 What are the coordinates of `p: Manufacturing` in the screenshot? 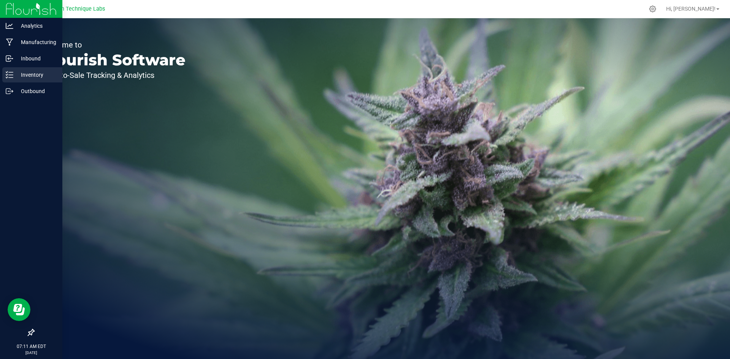 It's located at (36, 42).